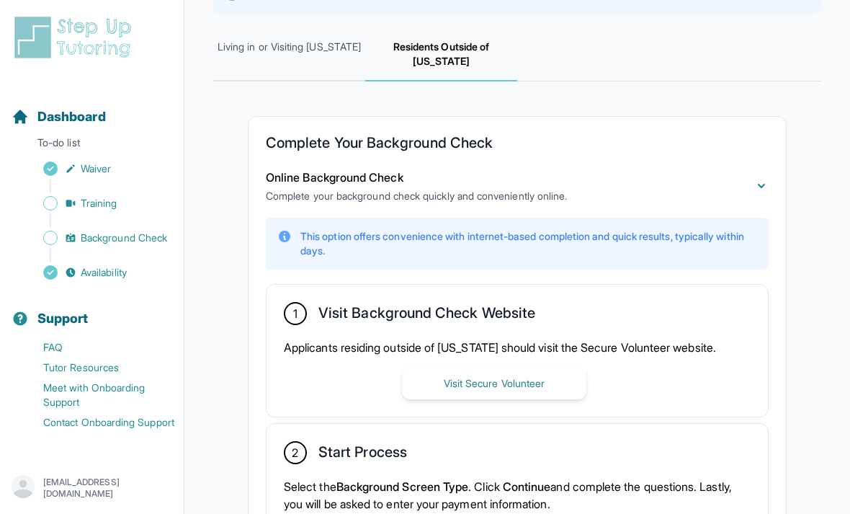  What do you see at coordinates (494, 383) in the screenshot?
I see `a: Visit Secure Volunteer` at bounding box center [494, 383].